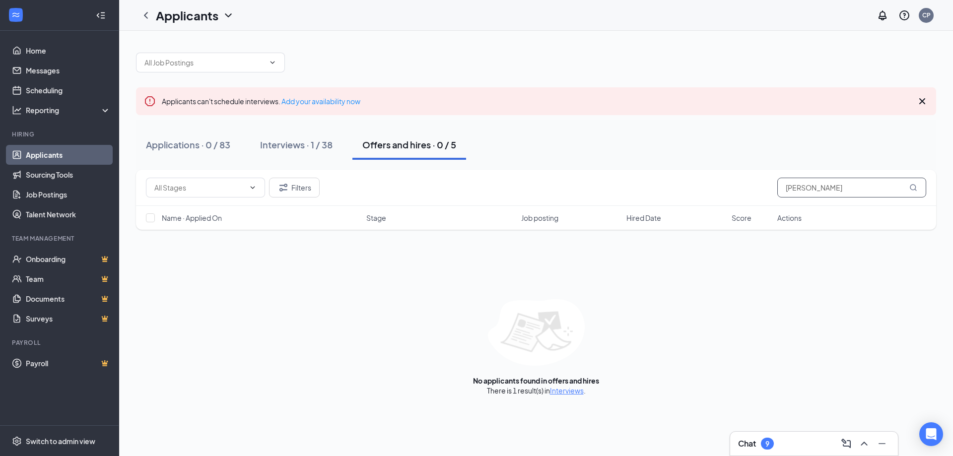 This screenshot has width=953, height=456. What do you see at coordinates (261, 101) in the screenshot?
I see `span: Applicants can't schedule interviews.` at bounding box center [261, 101].